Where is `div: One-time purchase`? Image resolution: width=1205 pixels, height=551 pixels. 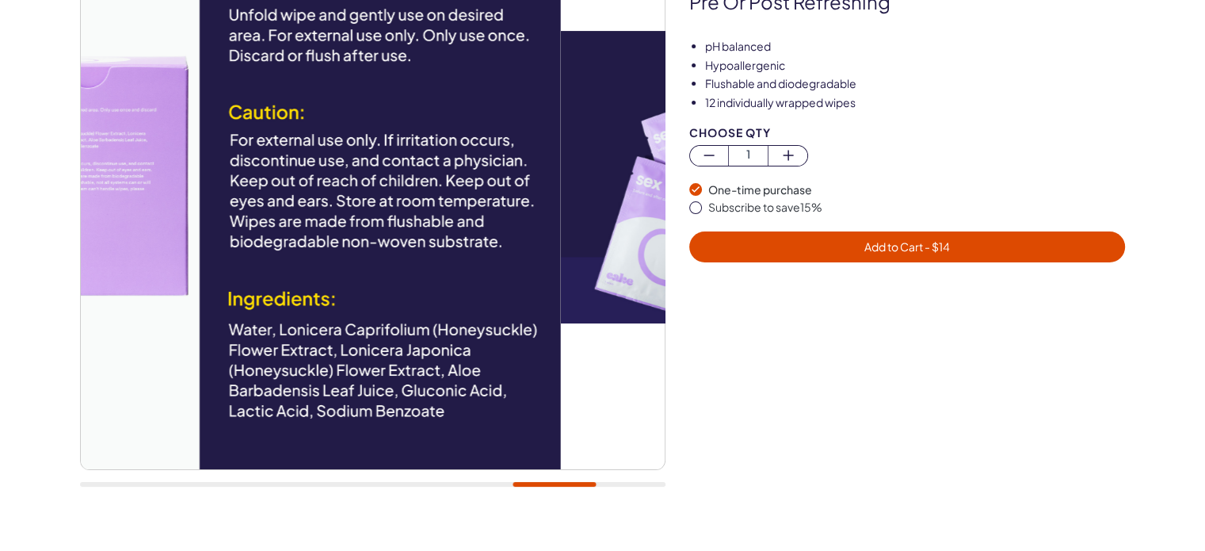
div: One-time purchase is located at coordinates (917, 190).